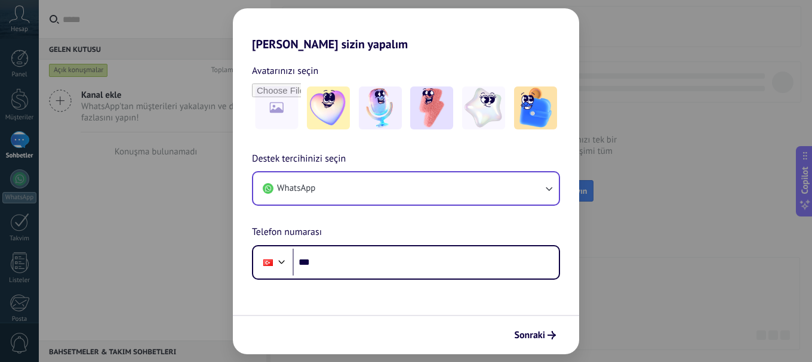 This screenshot has height=362, width=812. What do you see at coordinates (406, 189) in the screenshot?
I see `button: WhatsApp` at bounding box center [406, 189].